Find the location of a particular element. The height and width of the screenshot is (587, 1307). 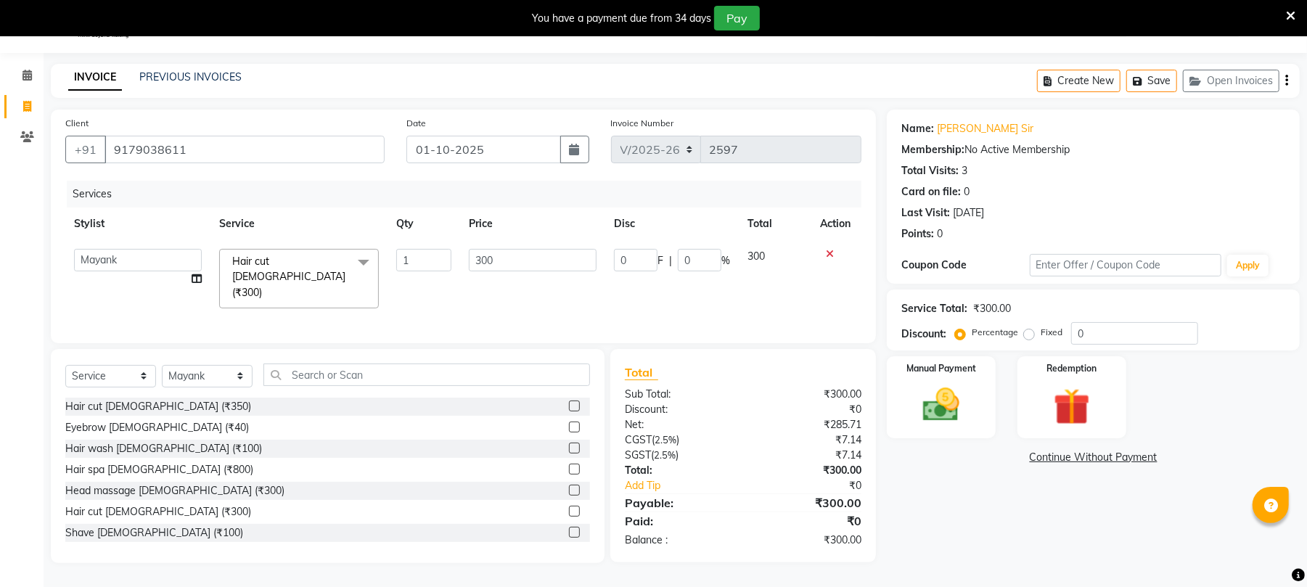

div: Paid: is located at coordinates (679, 521).